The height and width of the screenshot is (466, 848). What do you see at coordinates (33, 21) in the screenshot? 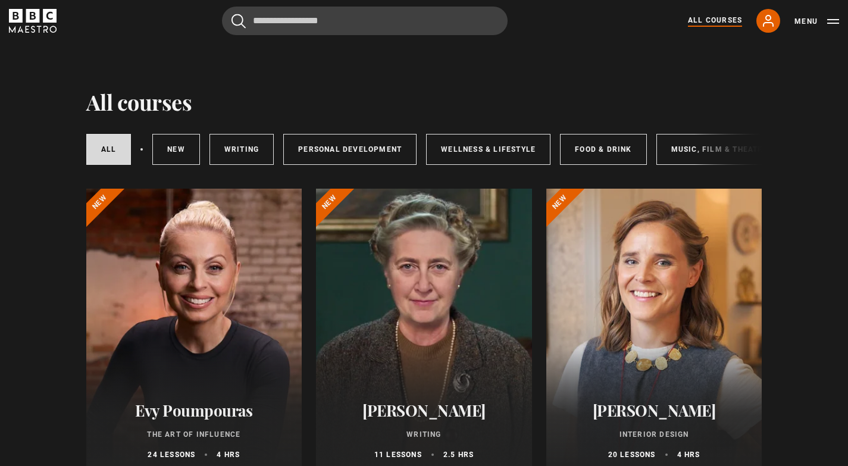
I see `a: BBC Maestro` at bounding box center [33, 21].